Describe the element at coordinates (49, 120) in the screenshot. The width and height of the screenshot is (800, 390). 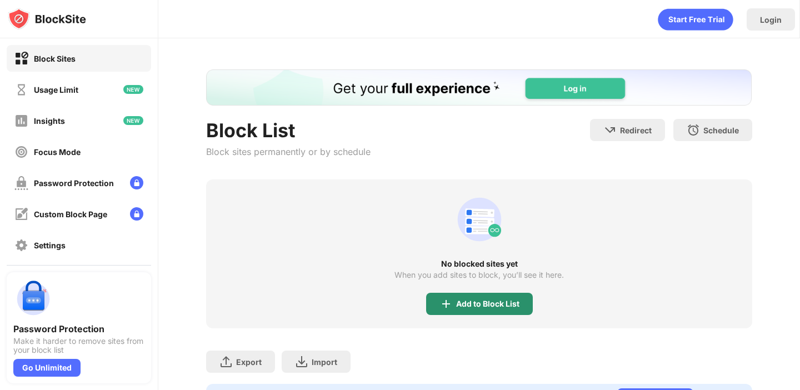
I see `div: Insights` at that location.